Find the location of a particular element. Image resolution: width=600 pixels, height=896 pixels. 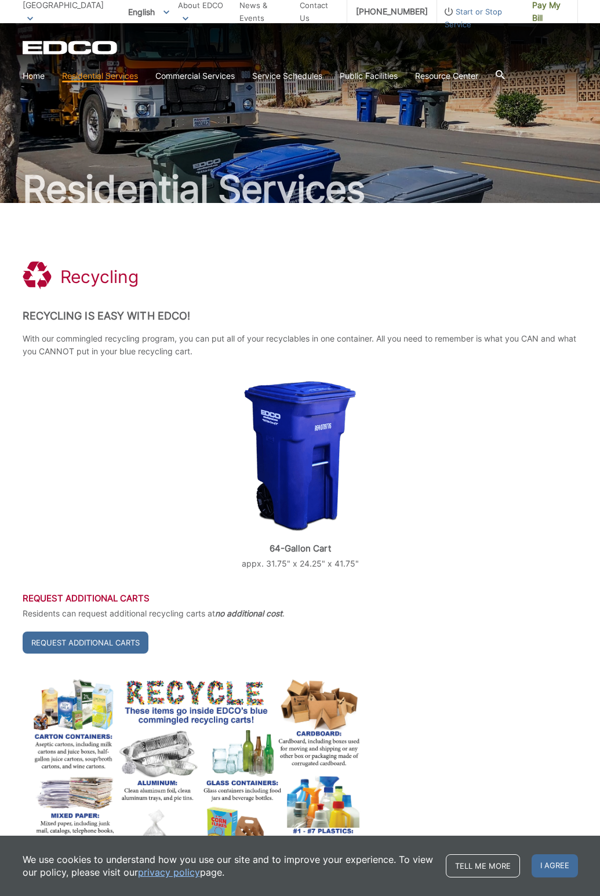

a: Commercial Services is located at coordinates (195, 76).